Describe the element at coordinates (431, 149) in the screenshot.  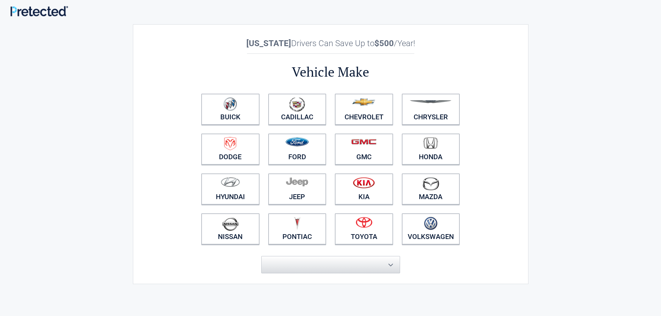
I see `a: Honda` at that location.